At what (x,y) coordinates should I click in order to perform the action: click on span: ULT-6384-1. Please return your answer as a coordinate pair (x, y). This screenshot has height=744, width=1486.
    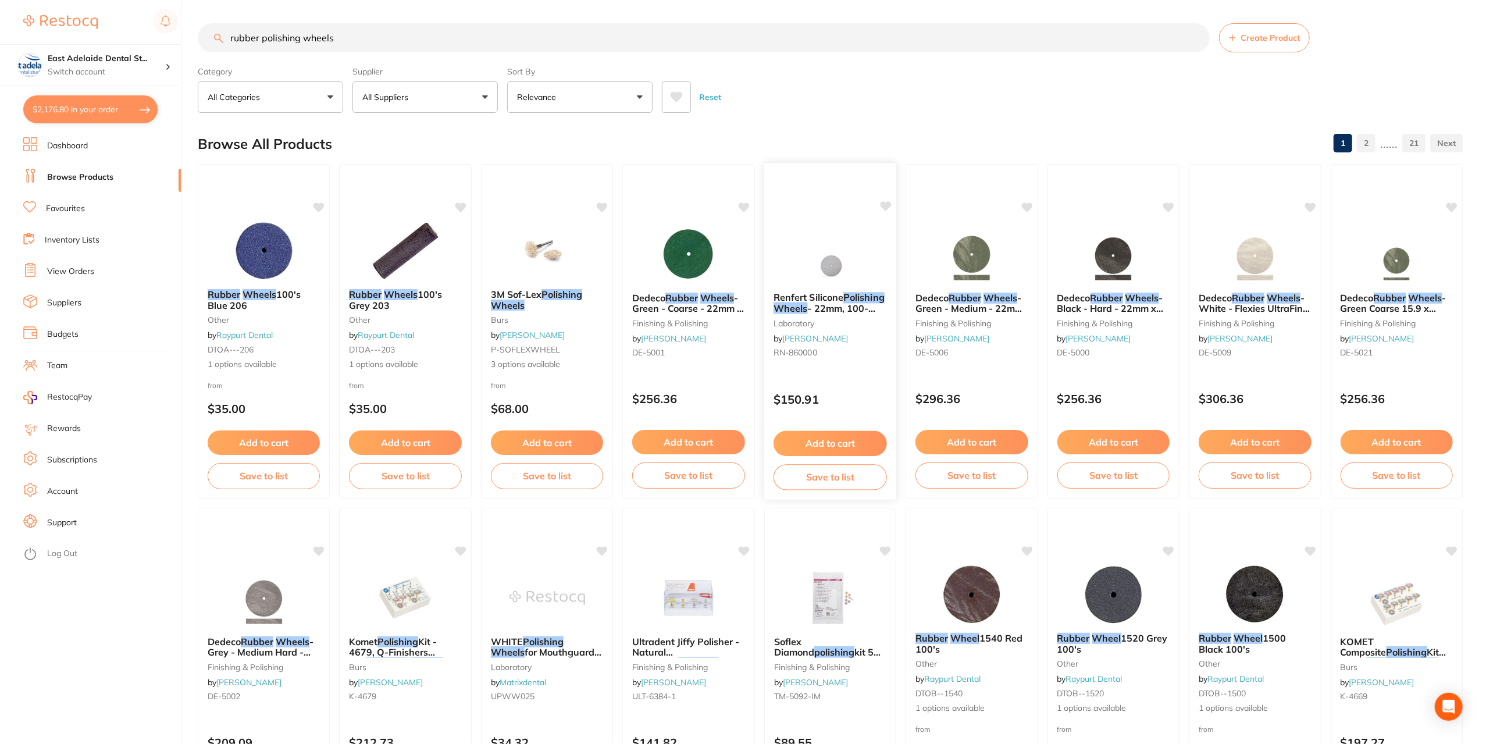
    Looking at the image, I should click on (654, 696).